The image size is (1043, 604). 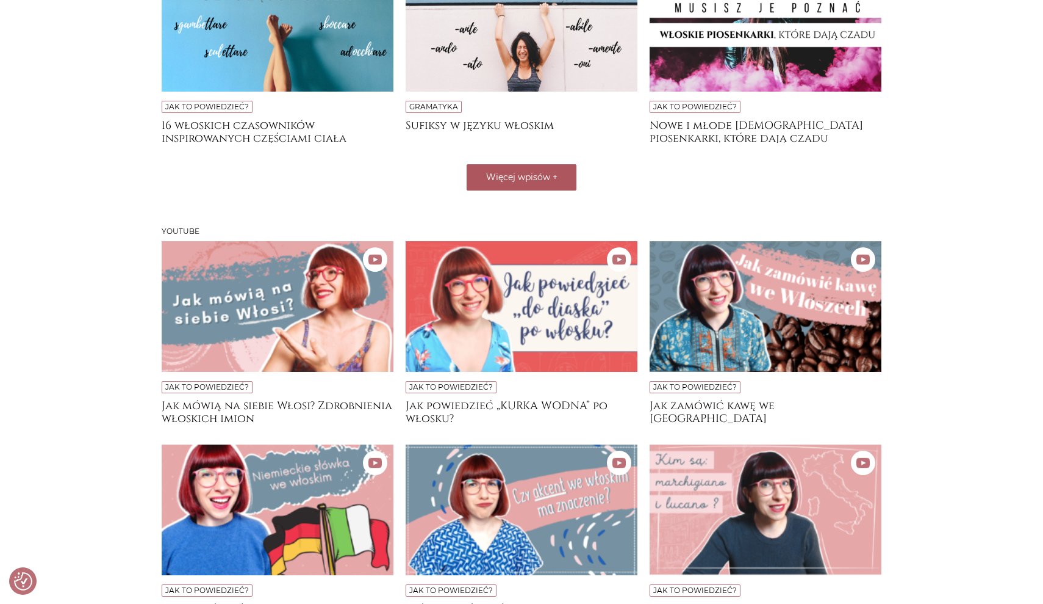 I want to click on button: Więcej wpisów +, so click(x=522, y=177).